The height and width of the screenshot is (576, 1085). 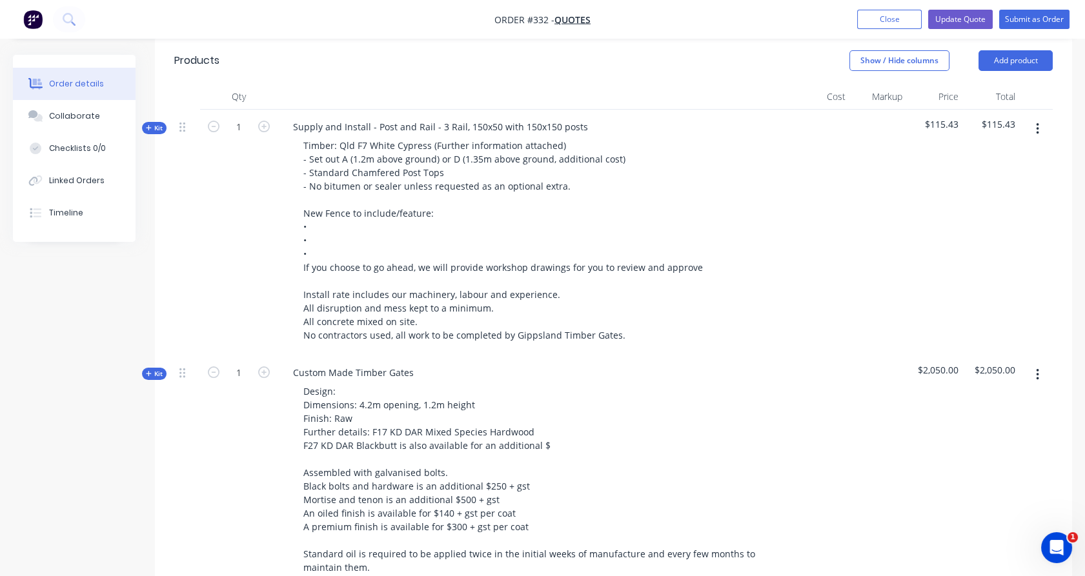 What do you see at coordinates (572, 19) in the screenshot?
I see `a: Quotes` at bounding box center [572, 19].